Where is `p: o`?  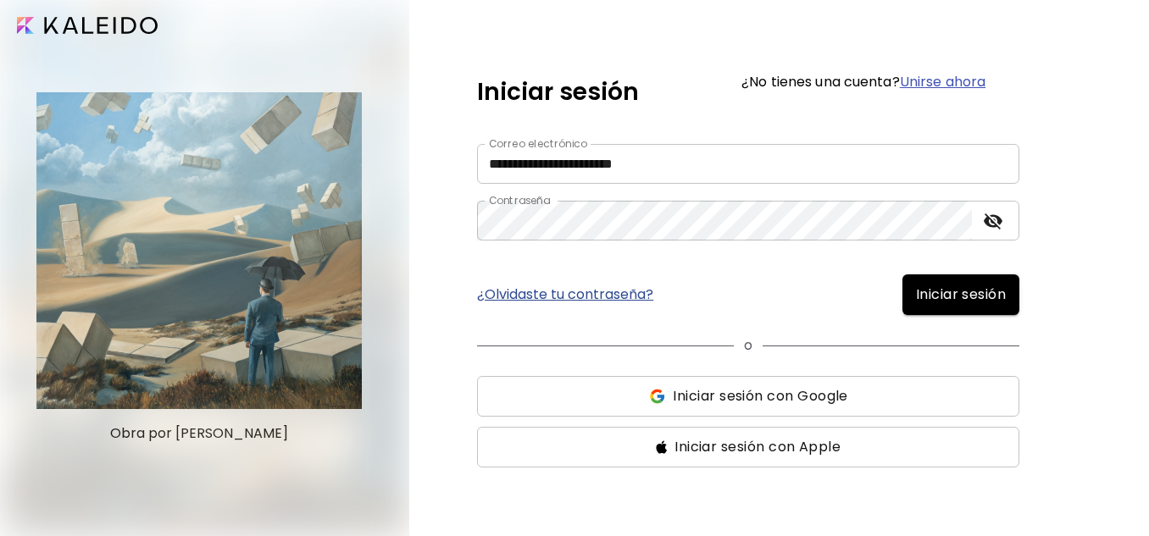 p: o is located at coordinates (748, 346).